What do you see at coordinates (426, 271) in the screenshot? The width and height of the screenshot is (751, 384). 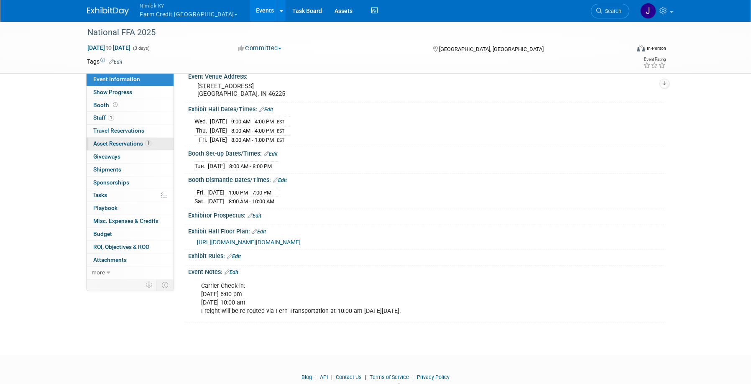 I see `div: Event Notes:` at bounding box center [426, 271].